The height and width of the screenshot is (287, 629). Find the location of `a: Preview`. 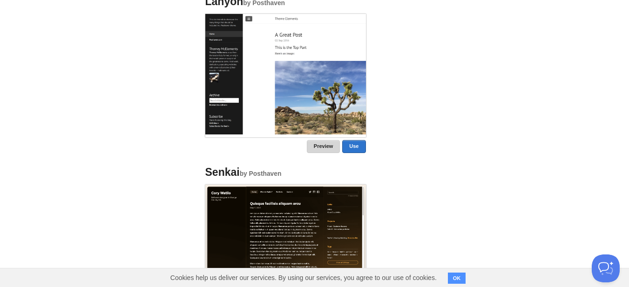

a: Preview is located at coordinates (323, 147).